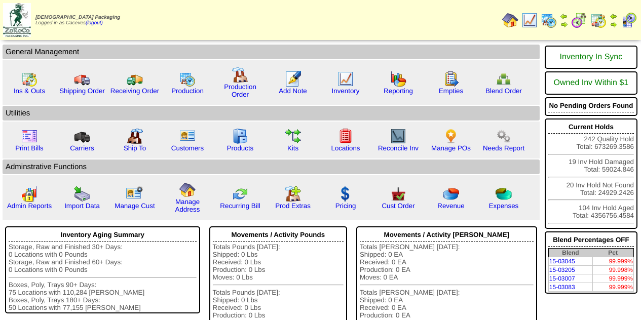 Image resolution: width=641 pixels, height=320 pixels. I want to click on a: Add Note, so click(293, 91).